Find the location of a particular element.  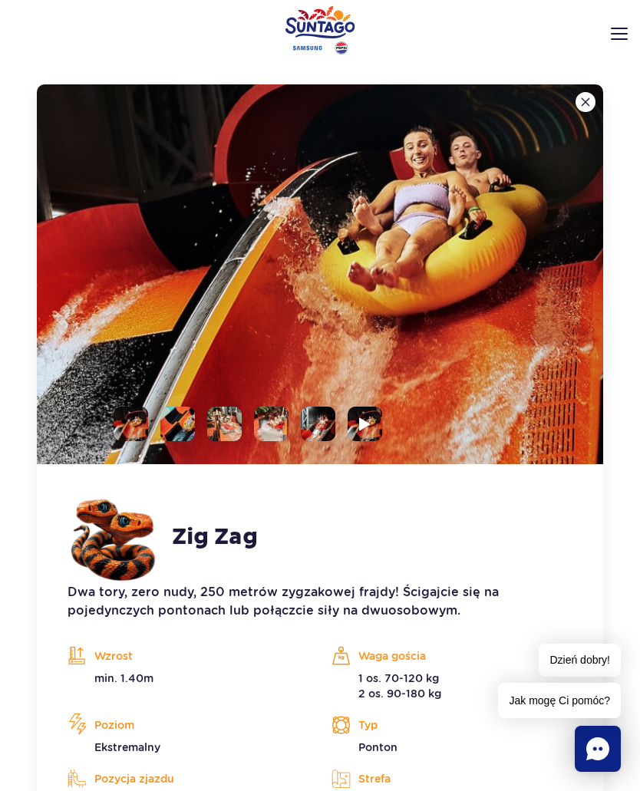

img: Zig Zag is located at coordinates (320, 274).